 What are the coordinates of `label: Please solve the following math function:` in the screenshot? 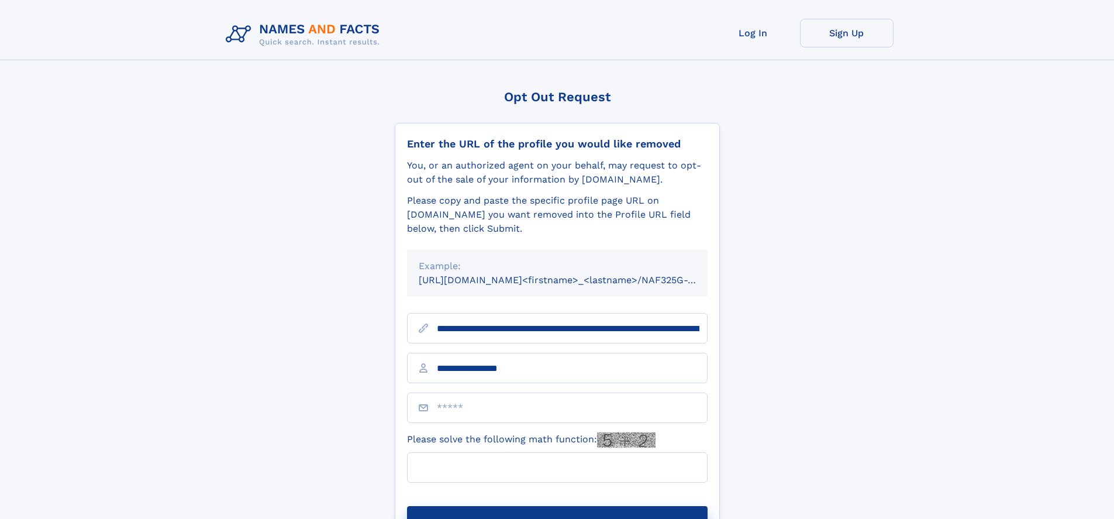 It's located at (531, 440).